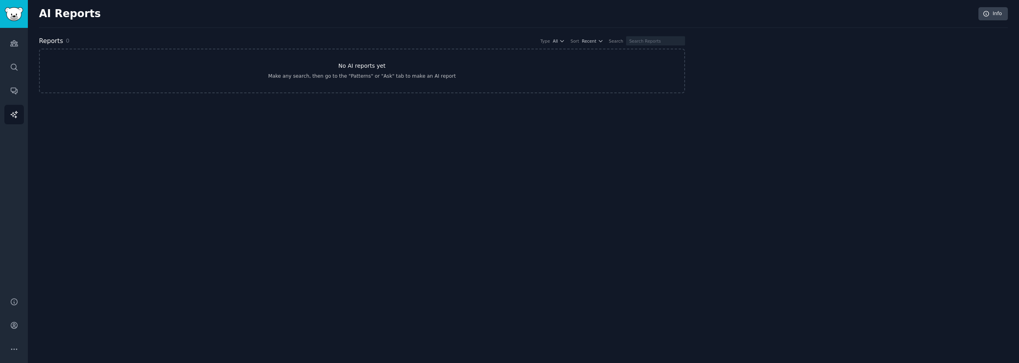 The image size is (1019, 363). Describe the element at coordinates (589, 41) in the screenshot. I see `span: Recent` at that location.